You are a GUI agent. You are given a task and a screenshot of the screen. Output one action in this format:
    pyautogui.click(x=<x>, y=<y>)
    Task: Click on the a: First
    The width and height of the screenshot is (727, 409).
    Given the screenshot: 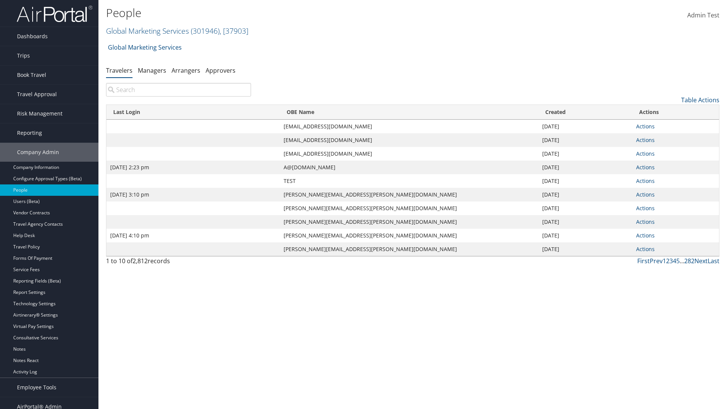 What is the action you would take?
    pyautogui.click(x=643, y=261)
    